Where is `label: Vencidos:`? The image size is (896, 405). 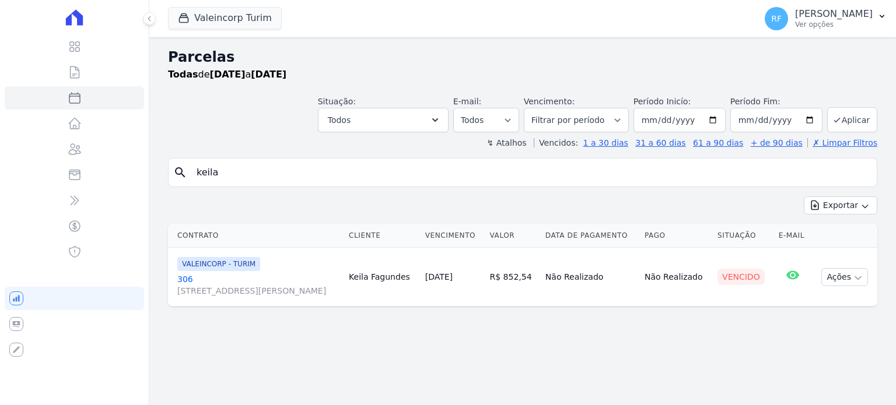 label: Vencidos: is located at coordinates (556, 143).